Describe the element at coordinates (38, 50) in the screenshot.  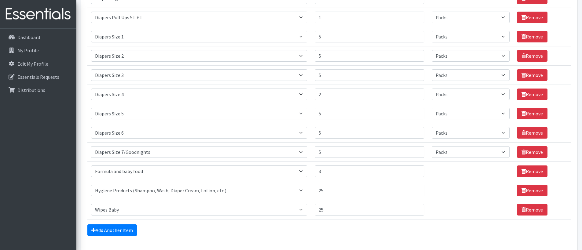
I see `a: My Profile` at that location.